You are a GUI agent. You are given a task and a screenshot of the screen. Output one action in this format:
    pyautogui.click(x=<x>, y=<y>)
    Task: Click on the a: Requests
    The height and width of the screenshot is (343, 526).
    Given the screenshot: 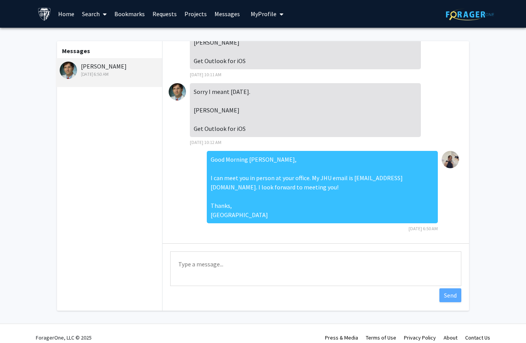 What is the action you would take?
    pyautogui.click(x=164, y=14)
    